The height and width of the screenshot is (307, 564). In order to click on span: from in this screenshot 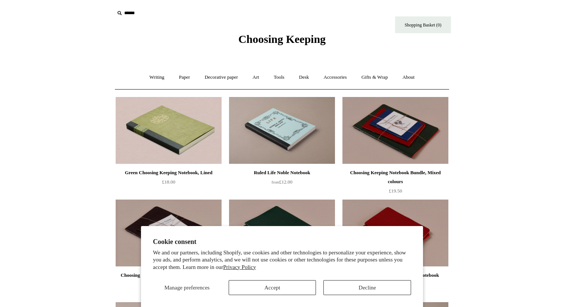, I will do `click(275, 182)`.